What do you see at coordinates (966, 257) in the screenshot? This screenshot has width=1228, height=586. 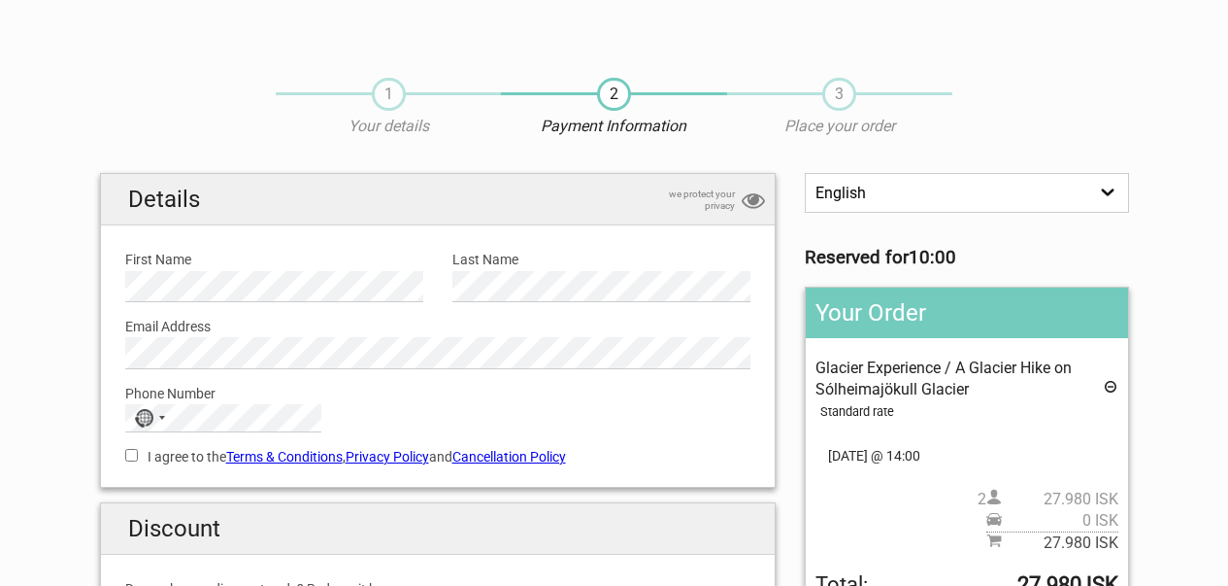 I see `h3: Reserved for` at bounding box center [966, 257].